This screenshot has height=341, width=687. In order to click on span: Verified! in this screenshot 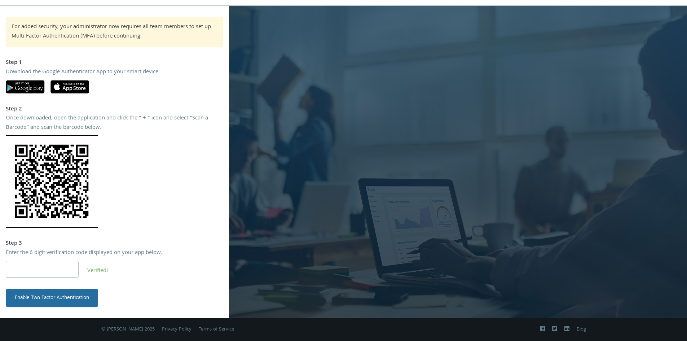, I will do `click(98, 271)`.